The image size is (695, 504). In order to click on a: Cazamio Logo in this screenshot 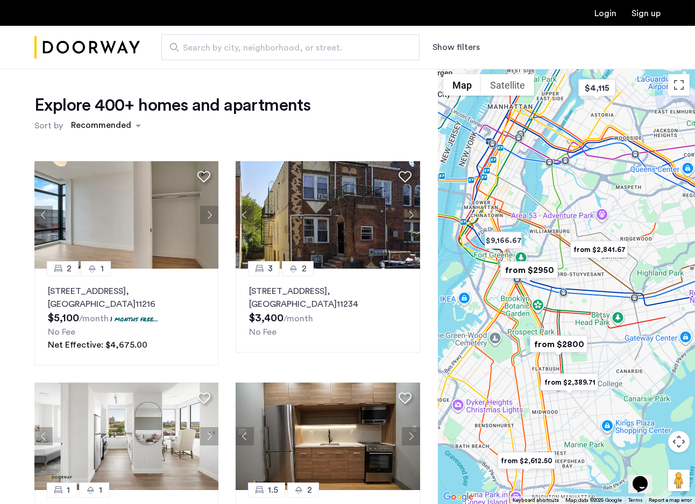, I will do `click(87, 47)`.